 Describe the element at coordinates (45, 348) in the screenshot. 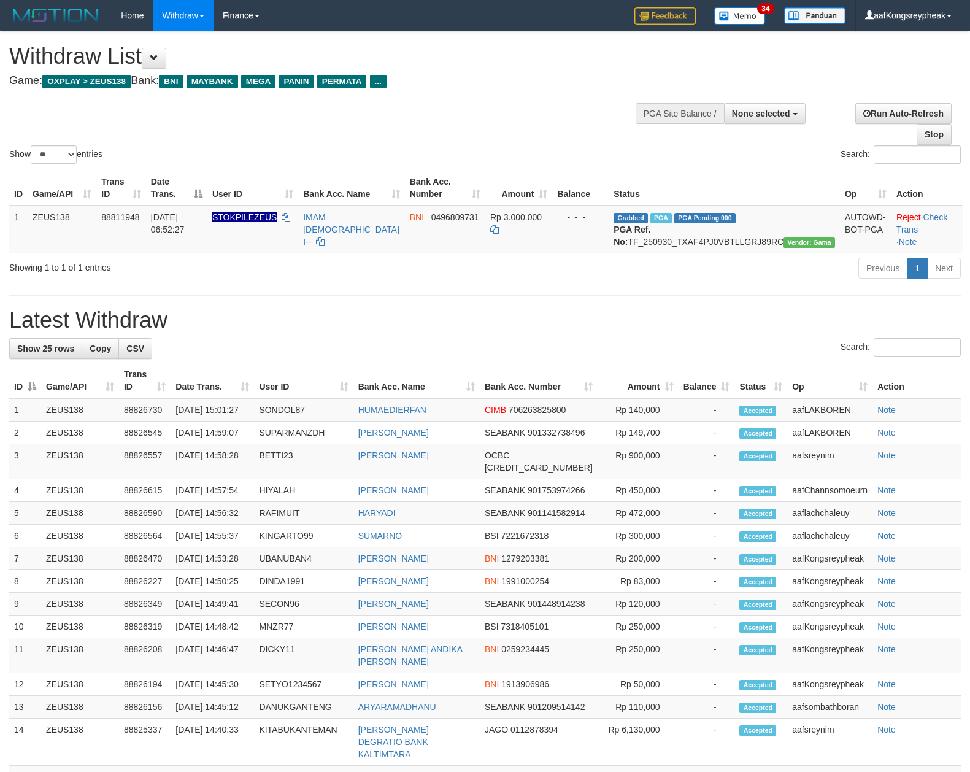

I see `span: Show 25 rows` at that location.